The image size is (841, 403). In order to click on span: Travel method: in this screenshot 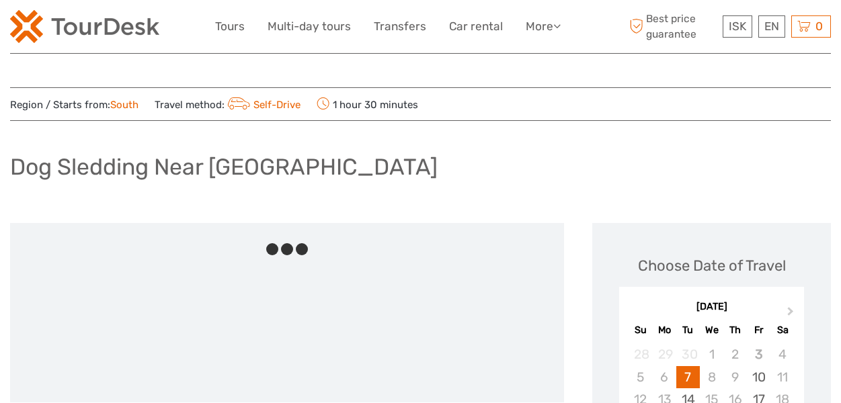, I will do `click(227, 104)`.